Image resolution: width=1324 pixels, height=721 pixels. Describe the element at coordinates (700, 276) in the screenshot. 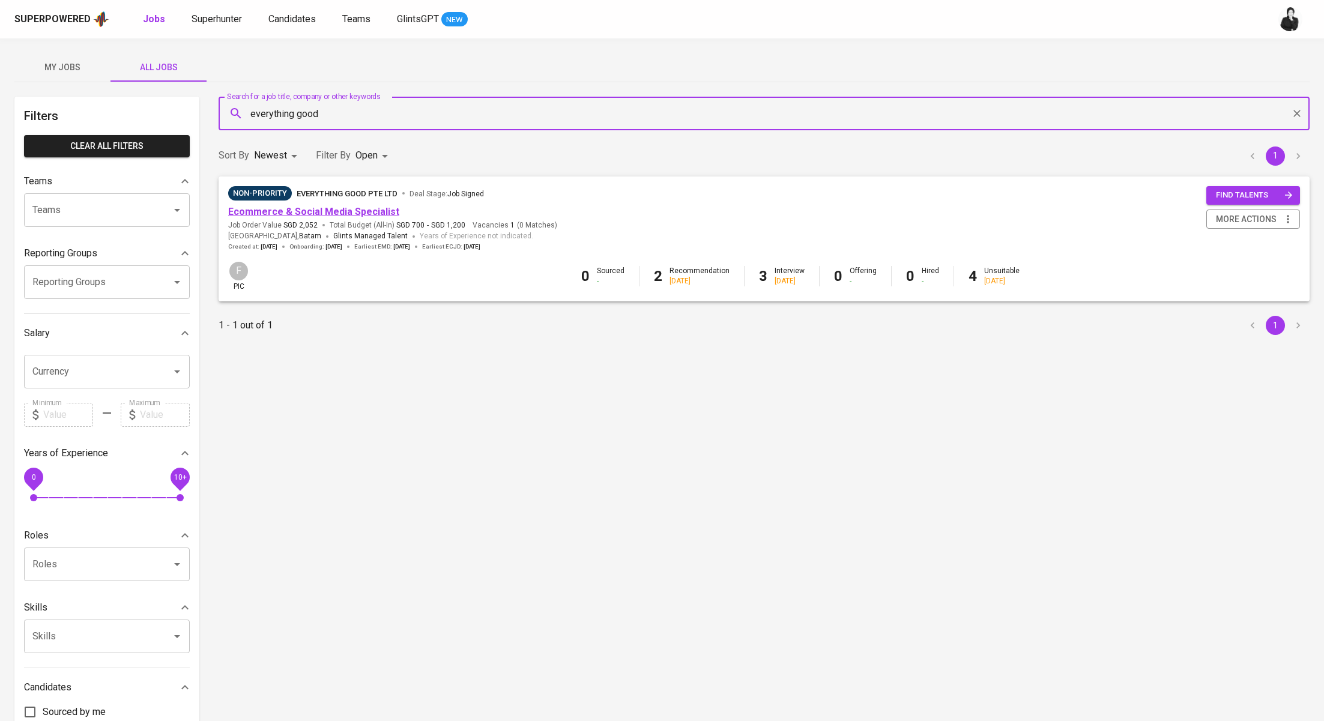

I see `div: Recommendation` at that location.